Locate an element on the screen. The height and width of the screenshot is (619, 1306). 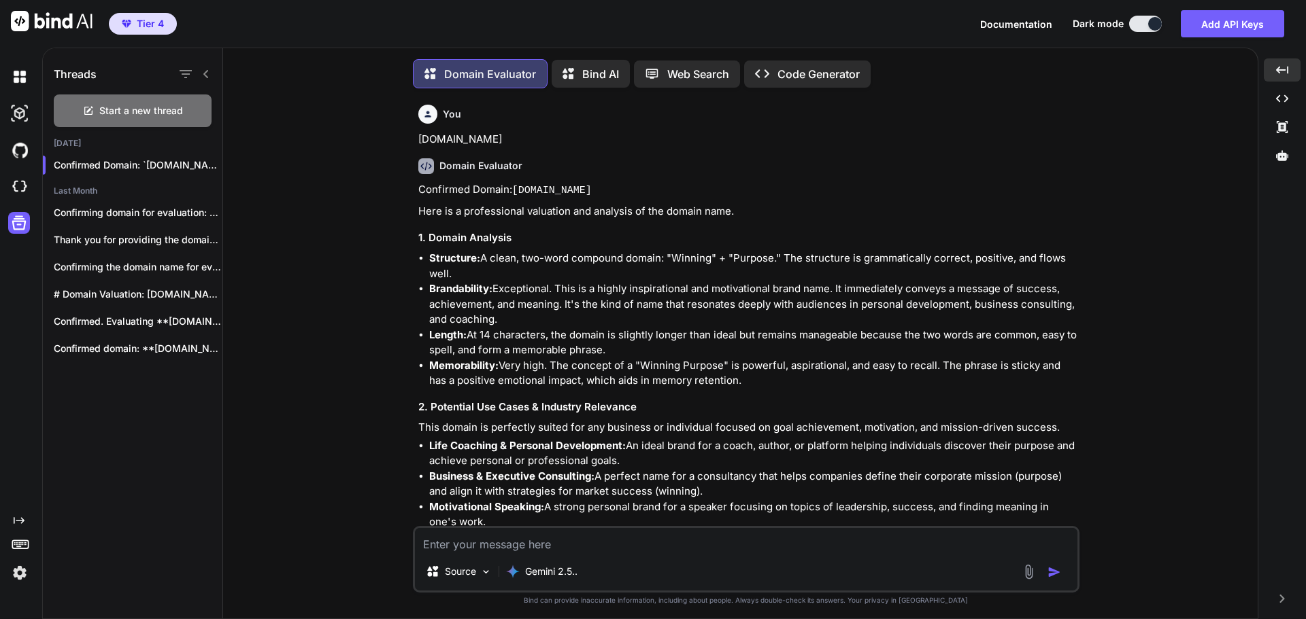
span: Tier 4 is located at coordinates (150, 24).